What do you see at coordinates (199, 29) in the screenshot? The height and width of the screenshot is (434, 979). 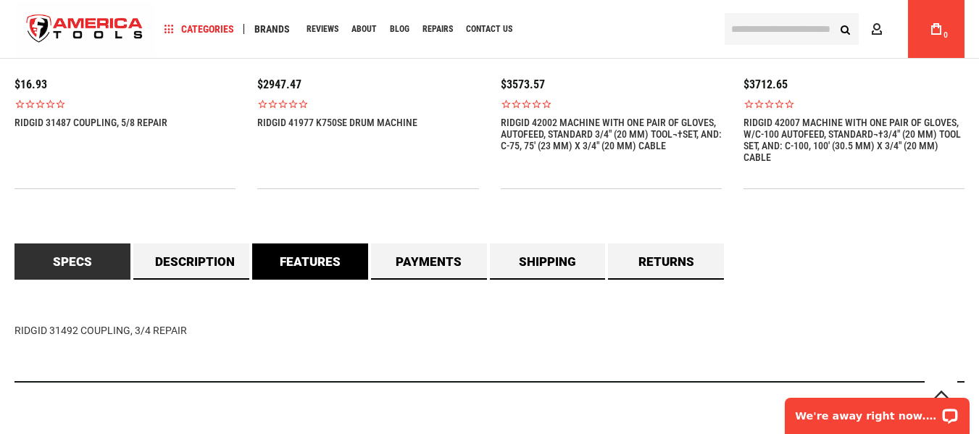 I see `span: Categories` at bounding box center [199, 29].